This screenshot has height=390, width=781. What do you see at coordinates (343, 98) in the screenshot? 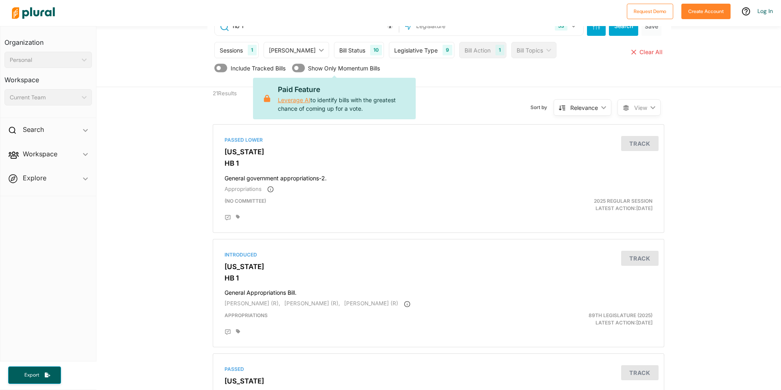
I see `p: to identify bills with the greatest chance of coming up for a vote.` at bounding box center [343, 98].